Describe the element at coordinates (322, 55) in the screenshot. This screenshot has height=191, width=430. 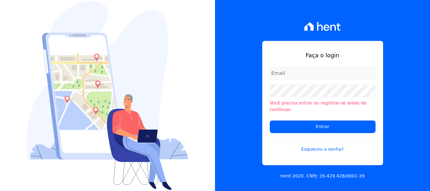
I see `h1: Faça o login` at that location.